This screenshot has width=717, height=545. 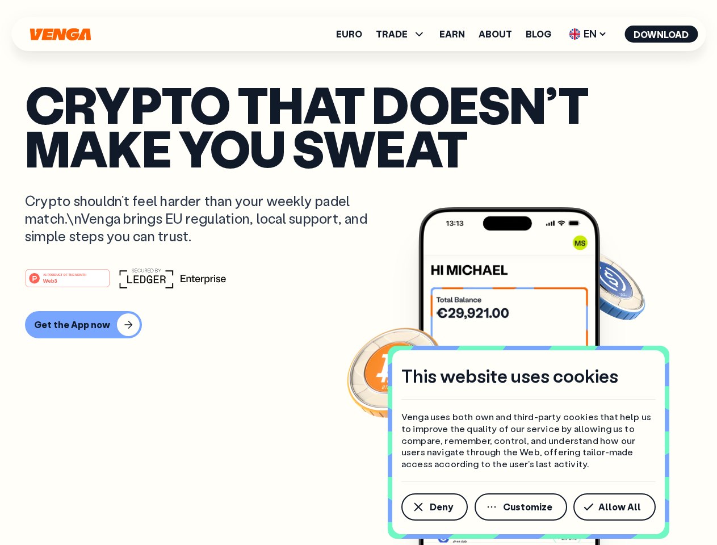 What do you see at coordinates (60, 34) in the screenshot?
I see `svg: Home` at bounding box center [60, 34].